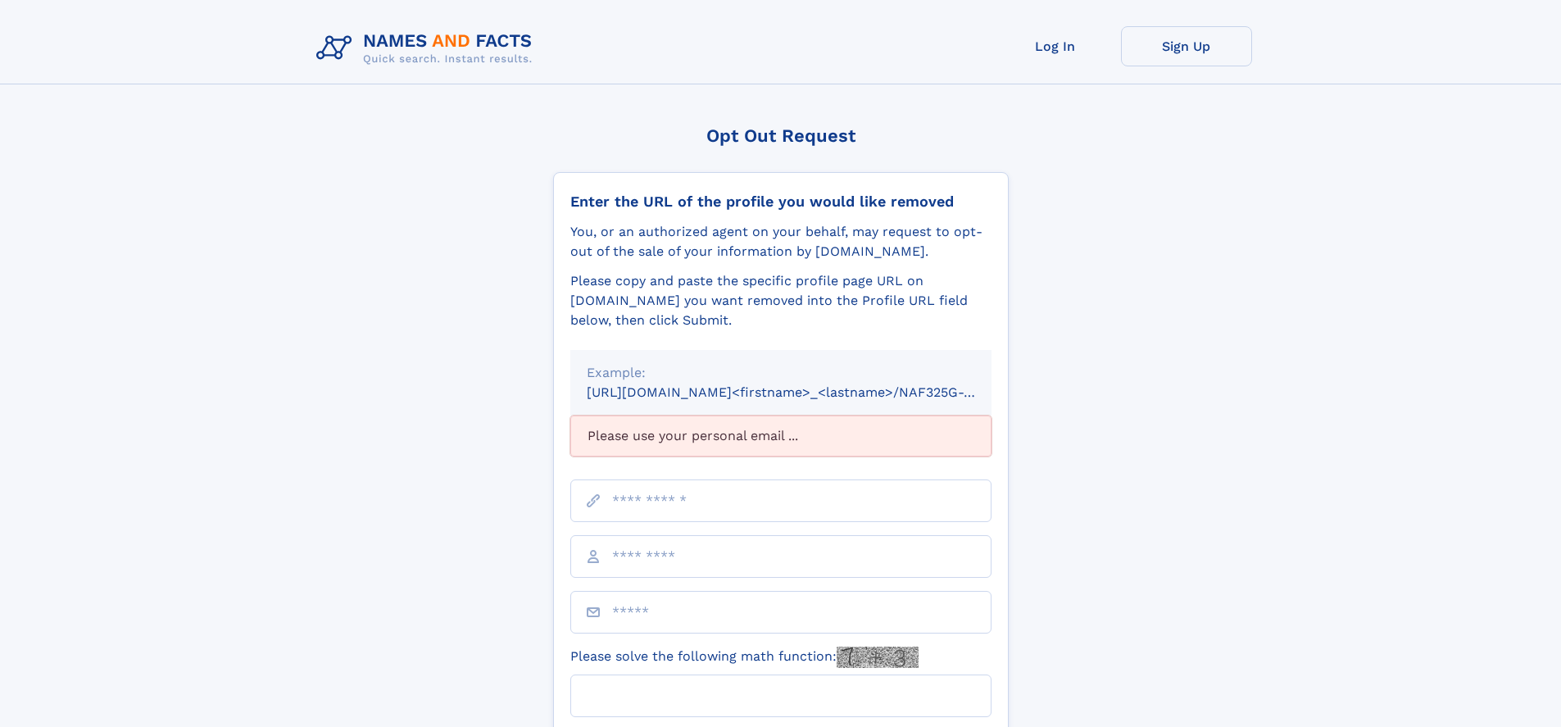 The height and width of the screenshot is (727, 1561). I want to click on a: Log In, so click(1056, 46).